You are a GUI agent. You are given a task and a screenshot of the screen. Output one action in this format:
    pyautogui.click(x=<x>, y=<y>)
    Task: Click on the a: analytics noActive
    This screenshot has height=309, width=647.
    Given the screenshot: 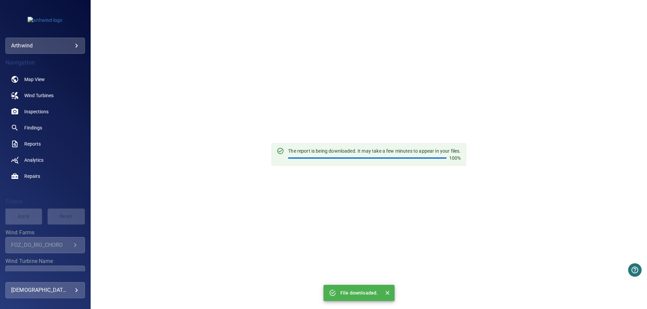 What is the action you would take?
    pyautogui.click(x=45, y=160)
    